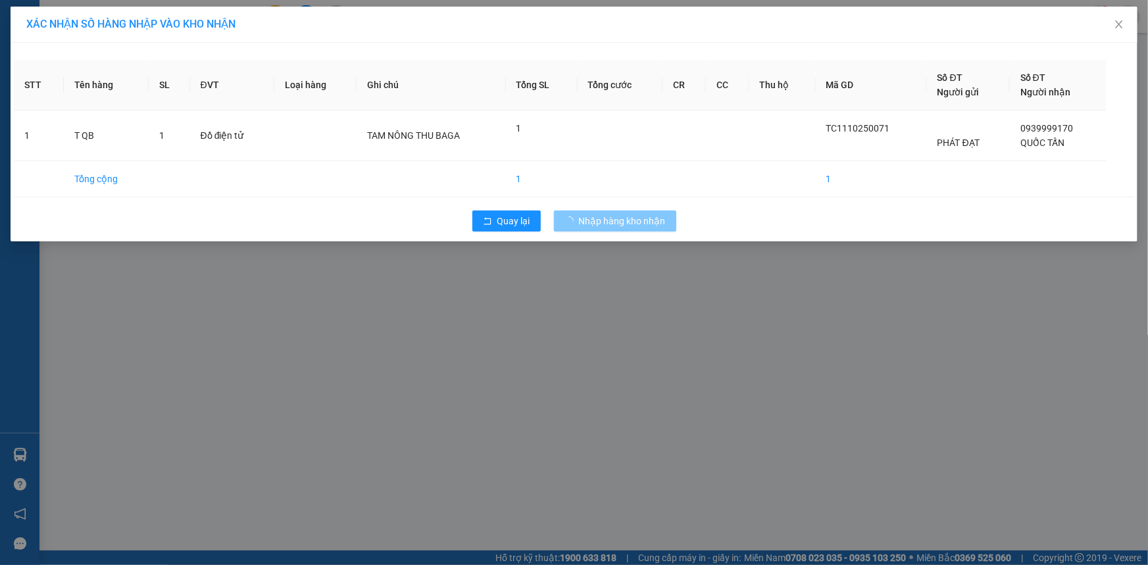 This screenshot has width=1148, height=565. What do you see at coordinates (106, 85) in the screenshot?
I see `th: Tên hàng` at bounding box center [106, 85].